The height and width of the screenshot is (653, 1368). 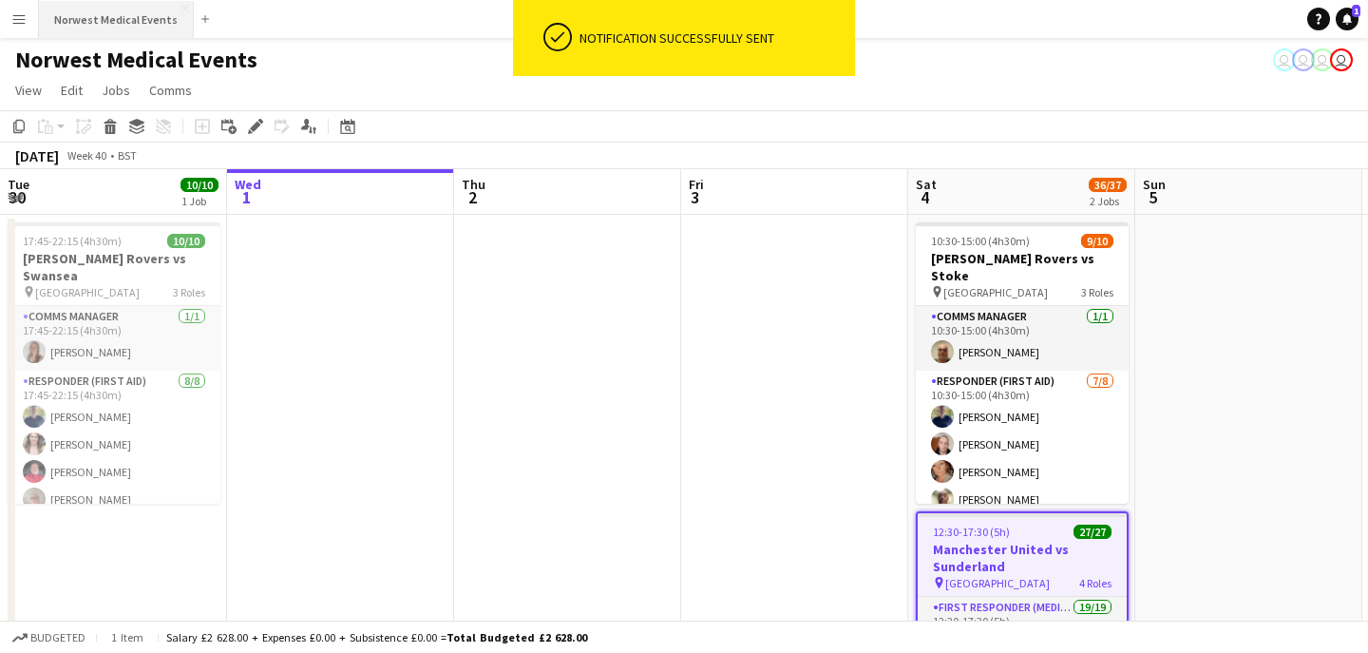 I want to click on span: Wed, so click(x=248, y=184).